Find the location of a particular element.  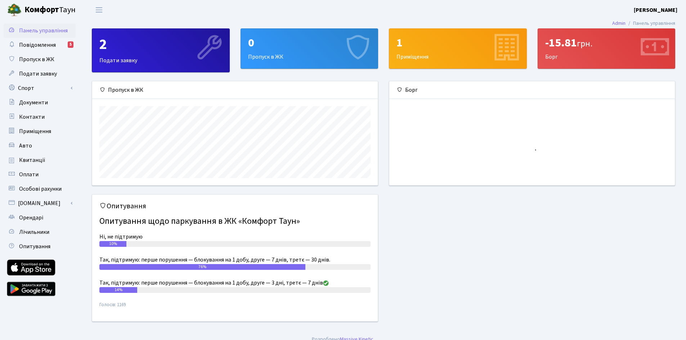

a: Повідомлення5 is located at coordinates (40, 45).